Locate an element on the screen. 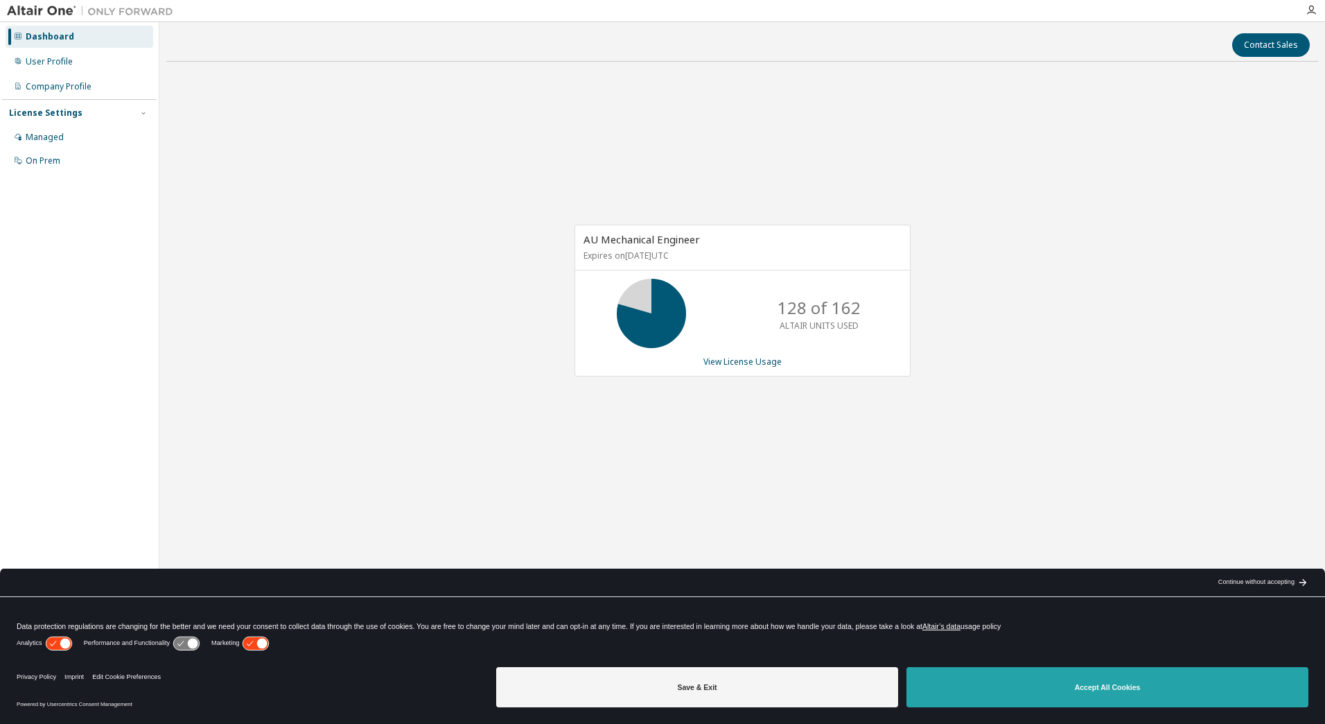 The image size is (1325, 724). p: ALTAIR UNITS USED is located at coordinates (819, 325).